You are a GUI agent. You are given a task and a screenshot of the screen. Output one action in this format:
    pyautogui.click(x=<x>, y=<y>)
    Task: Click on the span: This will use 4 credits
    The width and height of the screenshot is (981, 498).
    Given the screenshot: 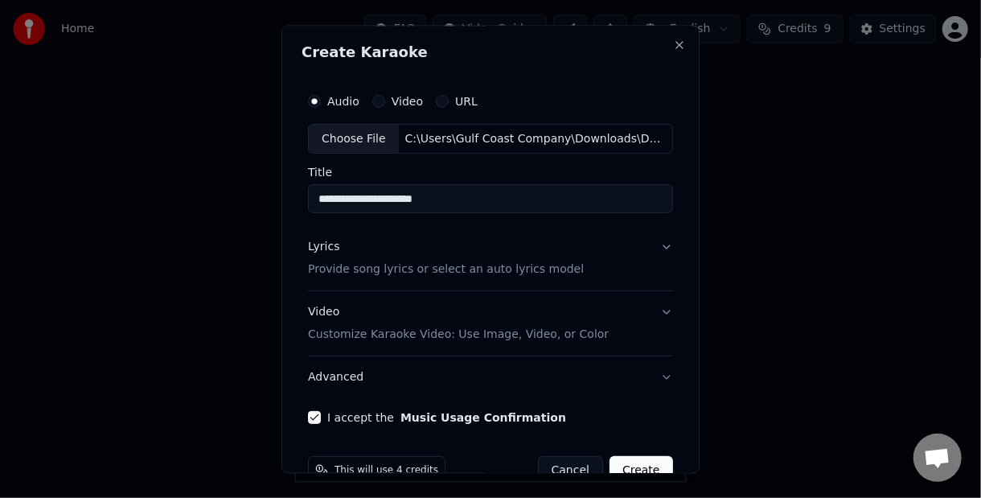 What is the action you would take?
    pyautogui.click(x=386, y=471)
    